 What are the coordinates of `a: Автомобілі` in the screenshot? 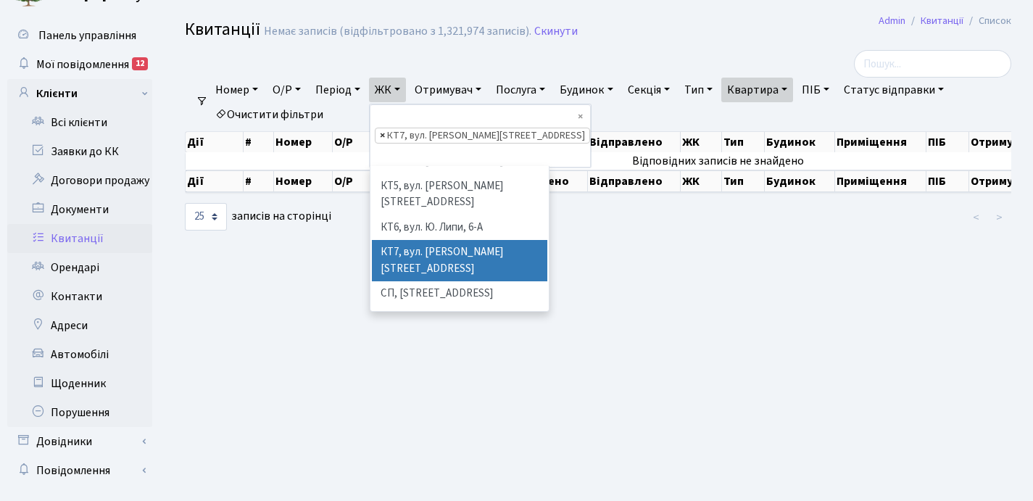 It's located at (80, 355).